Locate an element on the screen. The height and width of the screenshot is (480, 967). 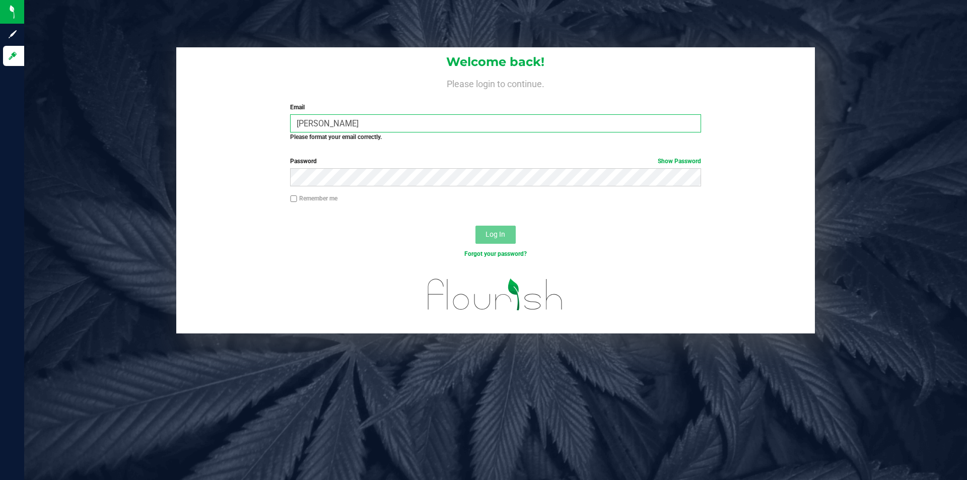
h1: Welcome back! is located at coordinates (496, 62).